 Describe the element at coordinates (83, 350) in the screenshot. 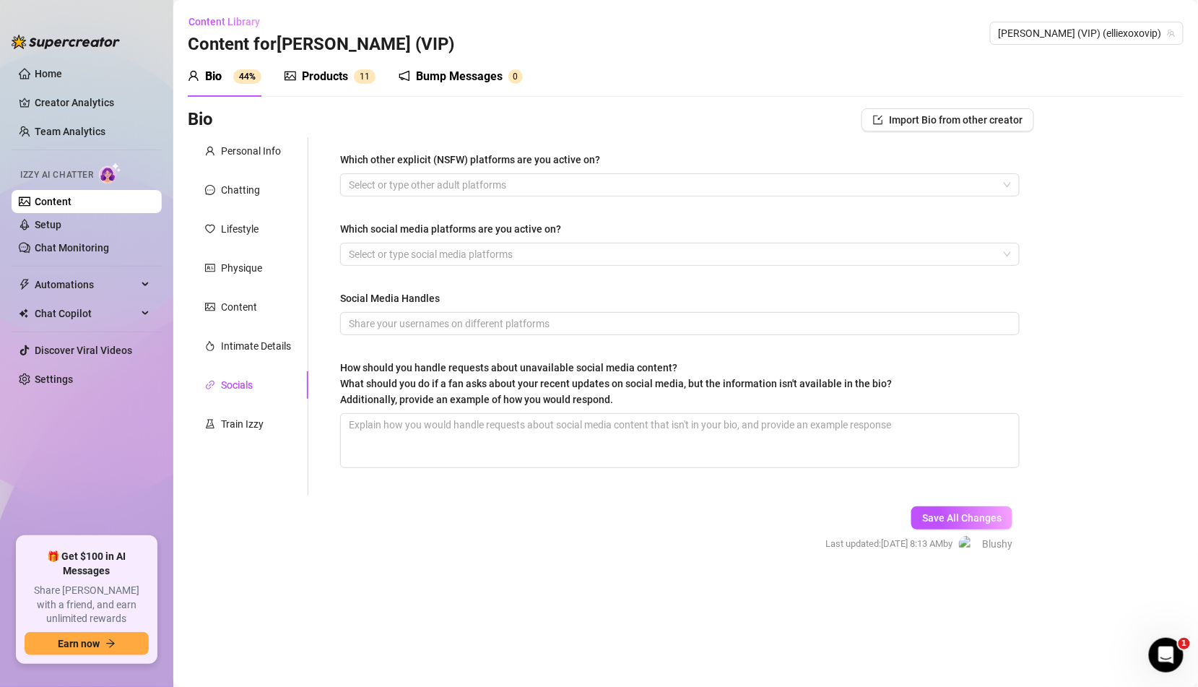

I see `a: Discover Viral Videos` at that location.